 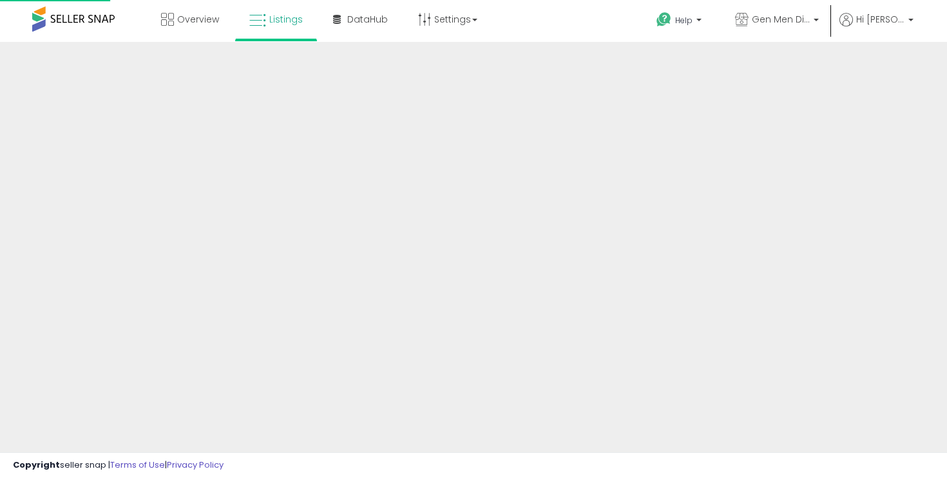 What do you see at coordinates (367, 19) in the screenshot?
I see `span: DataHub` at bounding box center [367, 19].